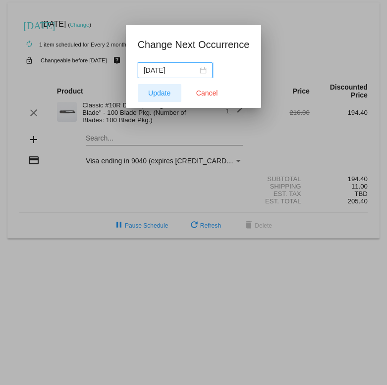 The width and height of the screenshot is (387, 385). Describe the element at coordinates (159, 93) in the screenshot. I see `span: Update` at that location.